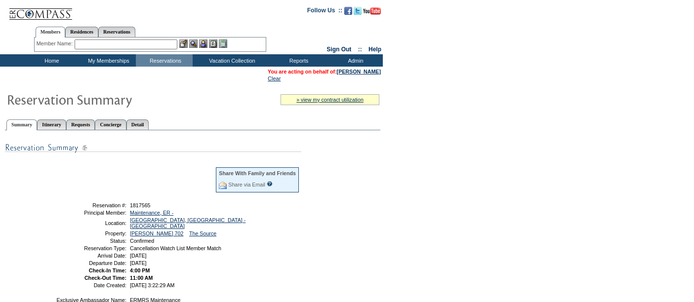  What do you see at coordinates (203, 43) in the screenshot?
I see `img: Impersonate` at bounding box center [203, 43].